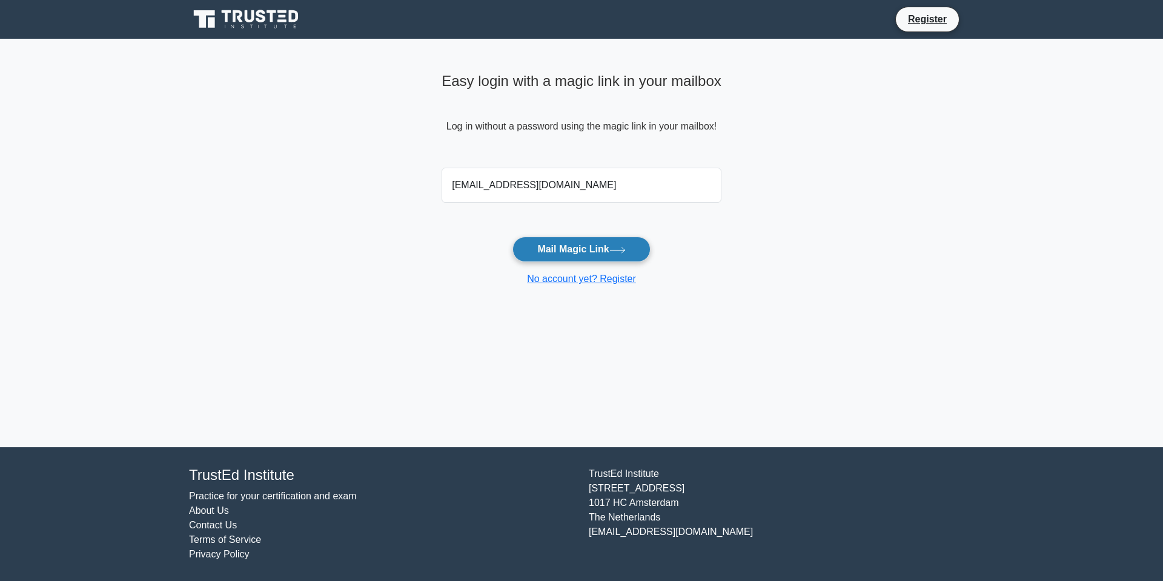 This screenshot has width=1163, height=581. Describe the element at coordinates (225, 540) in the screenshot. I see `a: Terms of Service` at that location.